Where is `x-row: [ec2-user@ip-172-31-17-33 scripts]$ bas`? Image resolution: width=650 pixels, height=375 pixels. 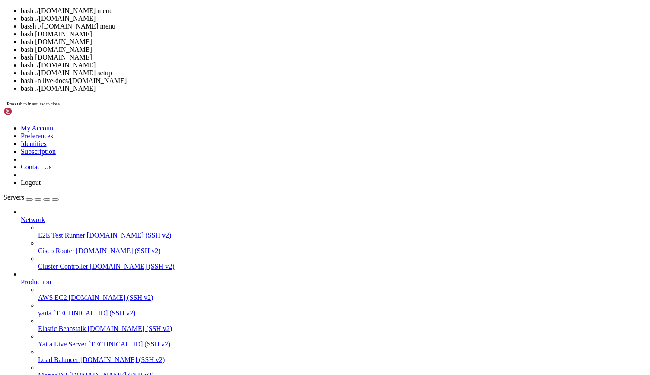 x-row: [ec2-user@ip-172-31-17-33 scripts]$ bas is located at coordinates (270, 315).